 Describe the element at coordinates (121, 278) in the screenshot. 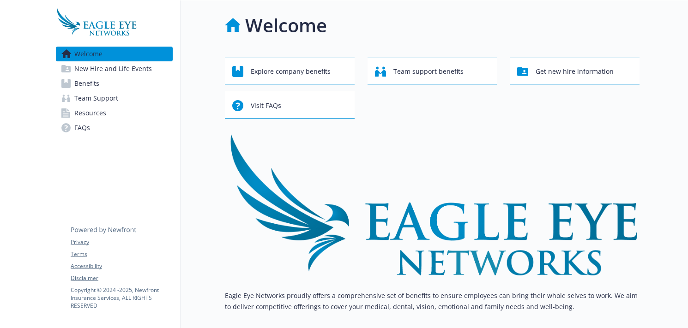

I see `a: Disclaimer` at that location.